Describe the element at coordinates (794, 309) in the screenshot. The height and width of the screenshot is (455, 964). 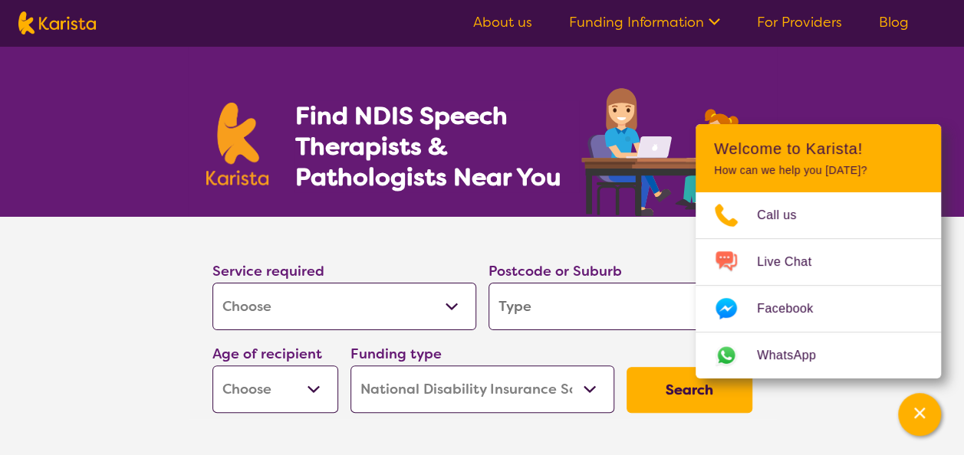
I see `span: Facebook` at that location.